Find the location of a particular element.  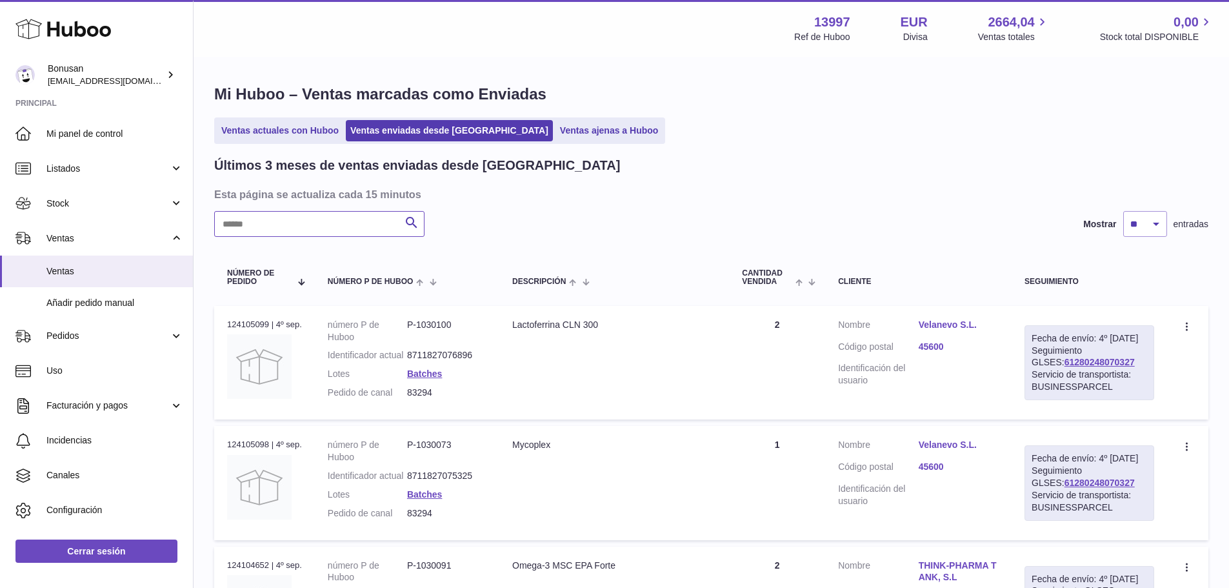

span: entradas is located at coordinates (1190, 224).